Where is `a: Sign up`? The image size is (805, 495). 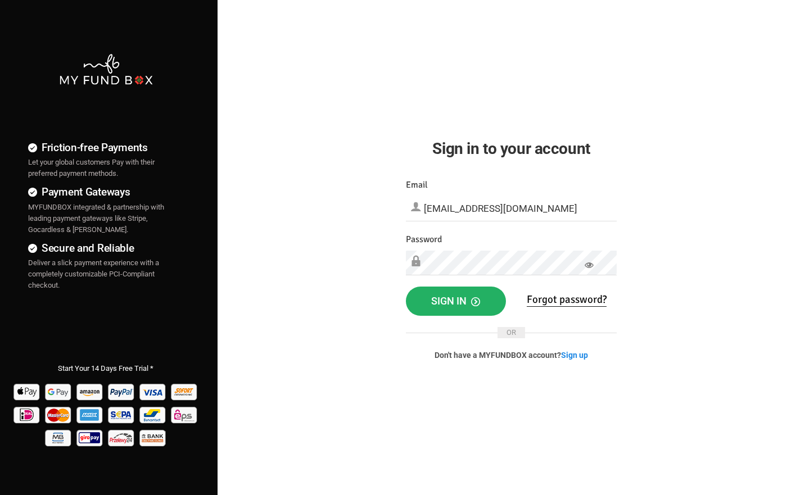 a: Sign up is located at coordinates (574, 355).